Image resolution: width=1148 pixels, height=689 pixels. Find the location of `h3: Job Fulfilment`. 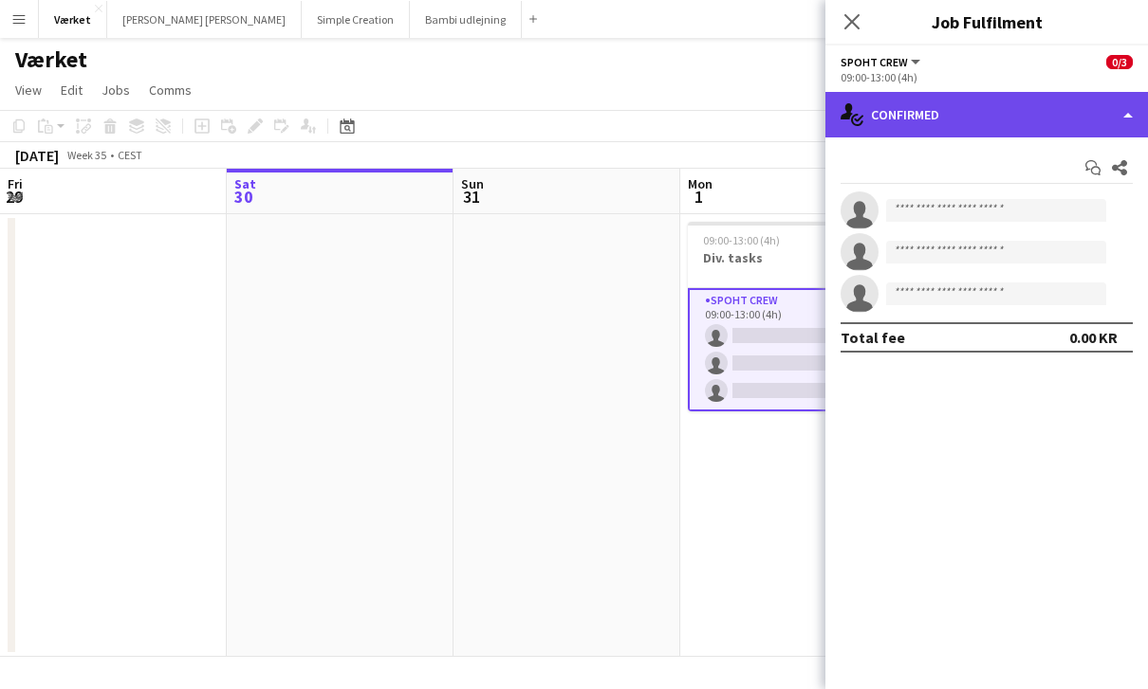

h3: Job Fulfilment is located at coordinates (986, 22).